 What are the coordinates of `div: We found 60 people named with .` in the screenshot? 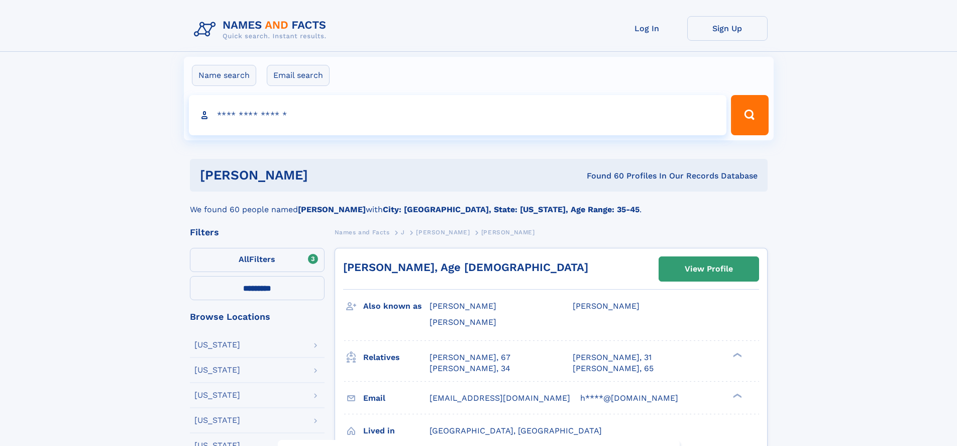 It's located at (479, 203).